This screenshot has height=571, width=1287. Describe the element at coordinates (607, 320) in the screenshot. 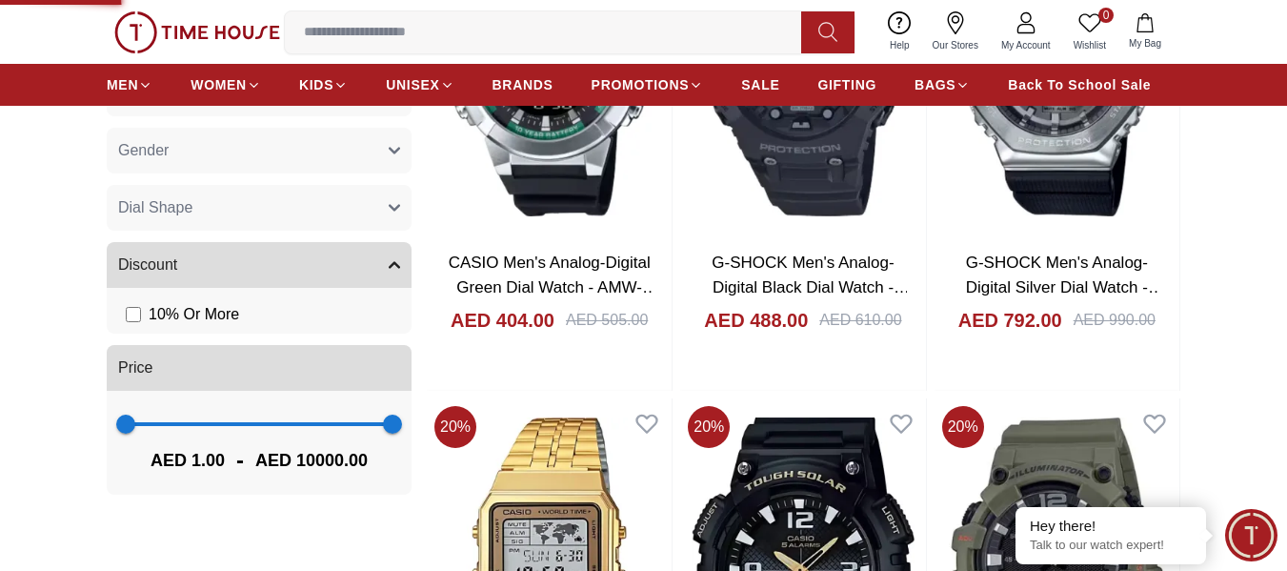

I see `div: AED 505.00` at that location.